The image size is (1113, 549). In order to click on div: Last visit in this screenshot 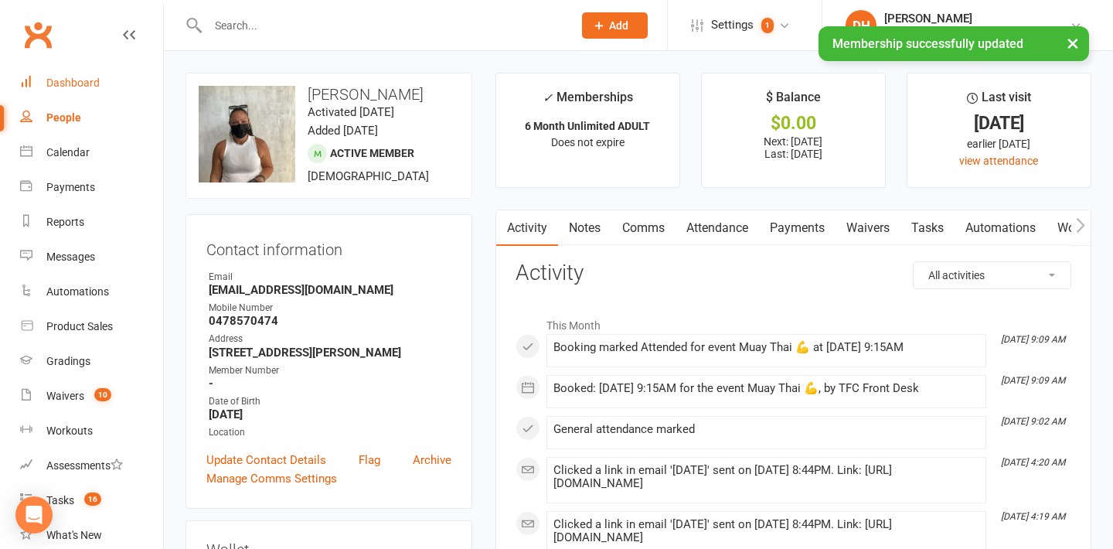, I will do `click(998, 101)`.